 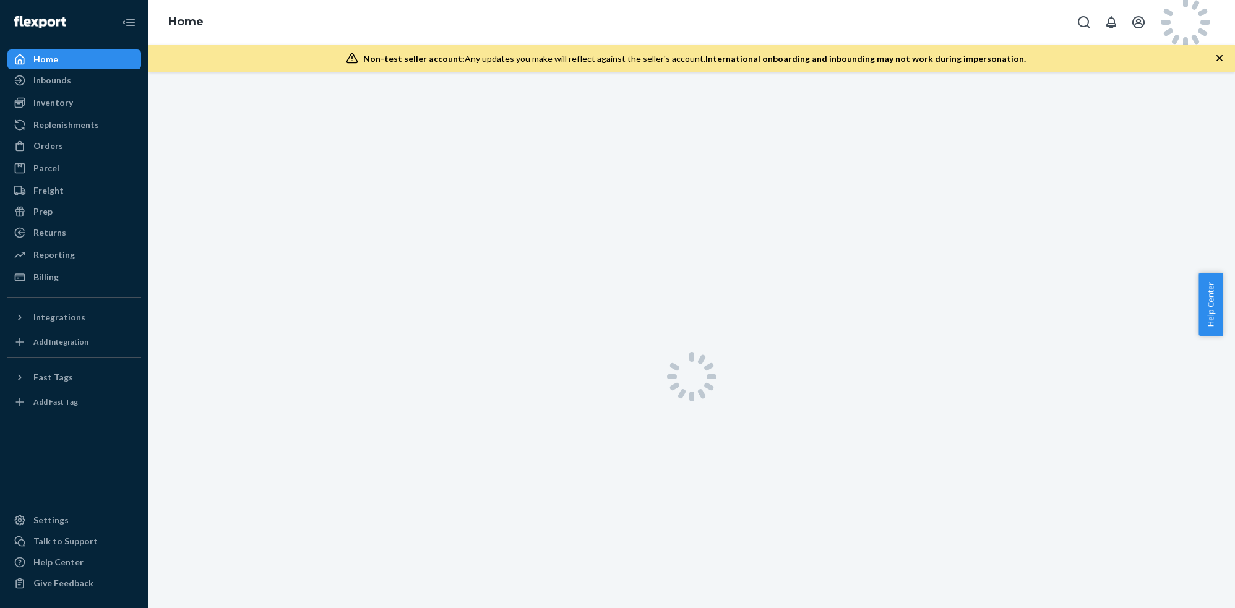 I want to click on button: Open Search Box, so click(x=1084, y=22).